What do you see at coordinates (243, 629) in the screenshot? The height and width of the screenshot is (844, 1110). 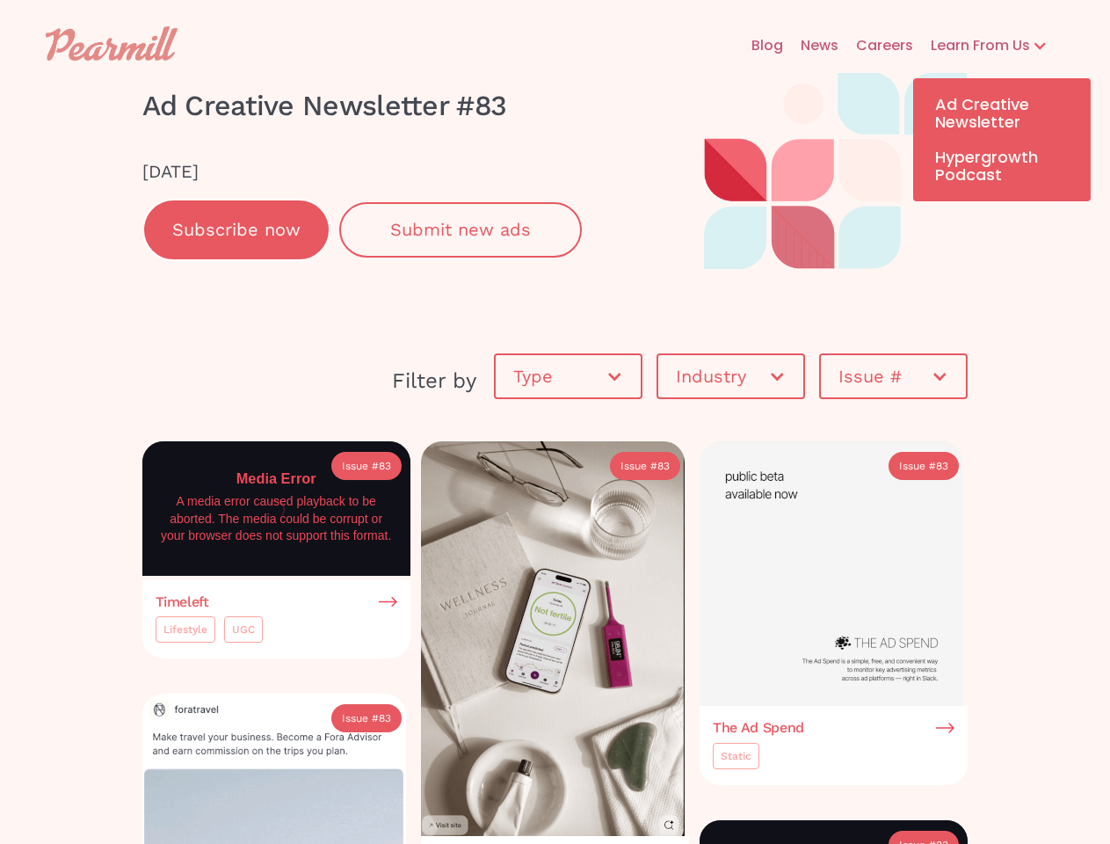 I see `a: UGC` at bounding box center [243, 629].